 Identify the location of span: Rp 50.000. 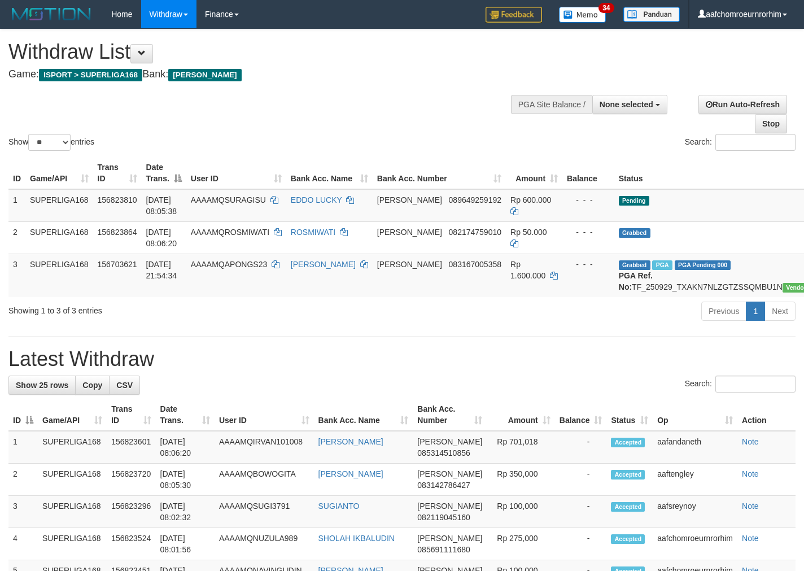
(529, 232).